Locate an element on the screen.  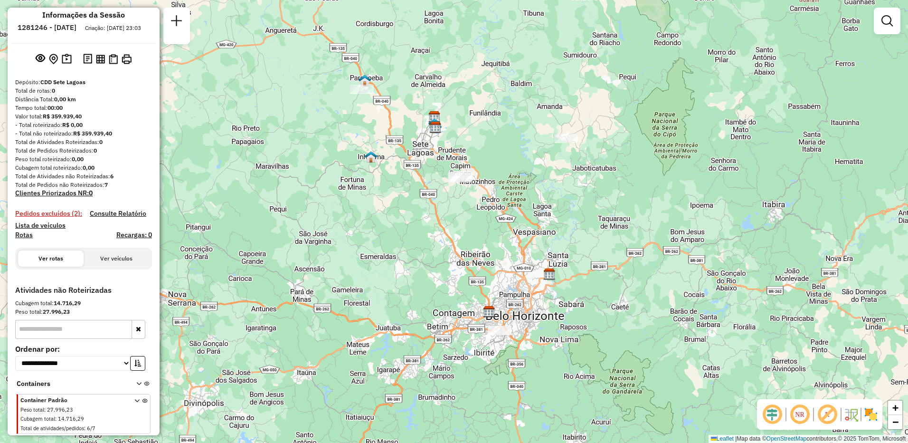
div: - Total não roteirizado: is located at coordinates (84, 133).